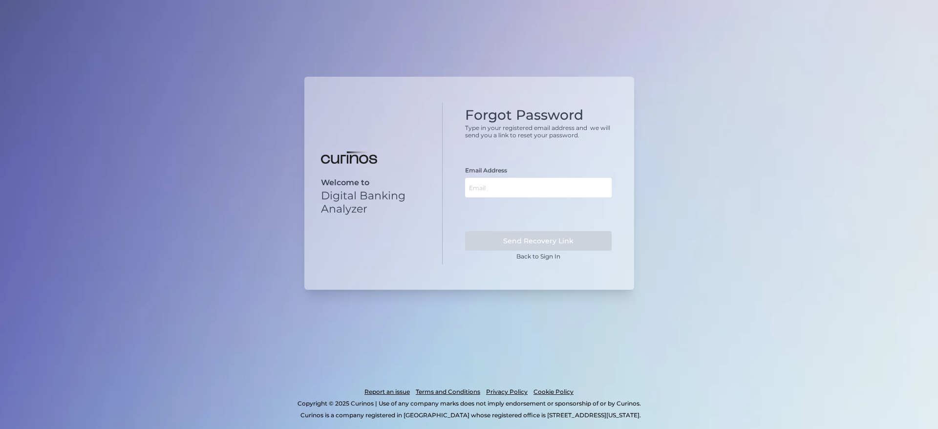  I want to click on p: Copyright © 2025 Curinos | Use of any company marks does not imply endorsement or sponsorship of ..., so click(469, 403).